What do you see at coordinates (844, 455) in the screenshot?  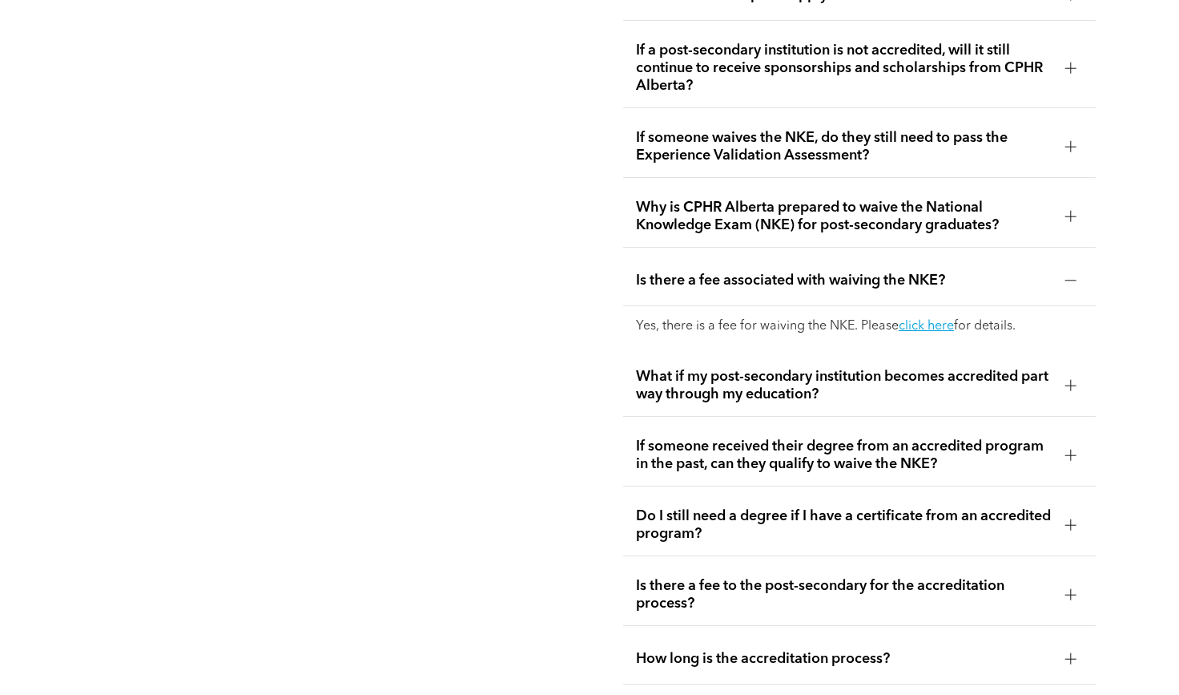 I see `span: If someone received their degree from an accredited program in the past, can they qualify to waiv...` at bounding box center [844, 455].